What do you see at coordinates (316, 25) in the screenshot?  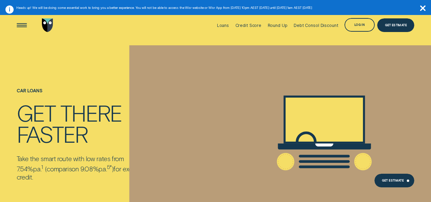 I see `a: Debt Consol Discount` at bounding box center [316, 25].